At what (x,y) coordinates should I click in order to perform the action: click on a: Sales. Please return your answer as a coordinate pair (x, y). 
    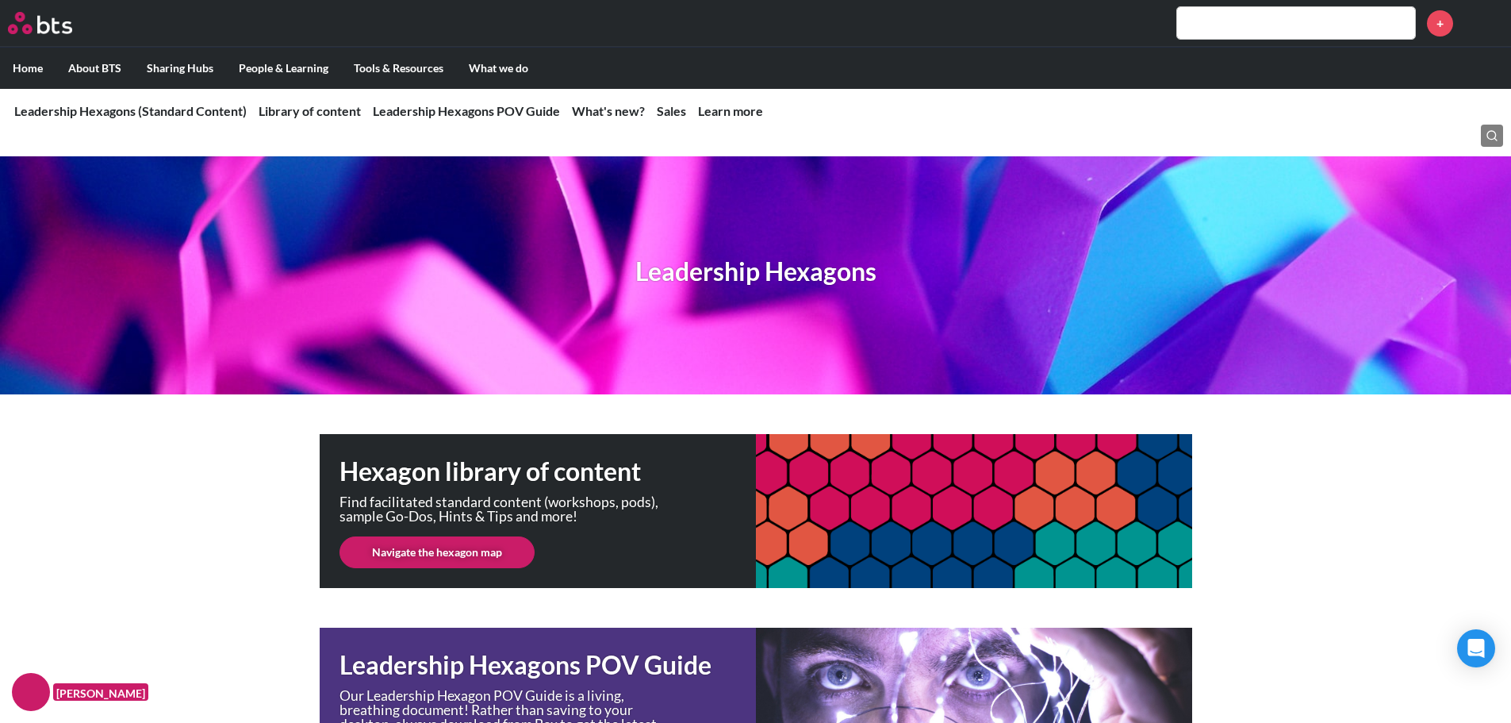
    Looking at the image, I should click on (671, 110).